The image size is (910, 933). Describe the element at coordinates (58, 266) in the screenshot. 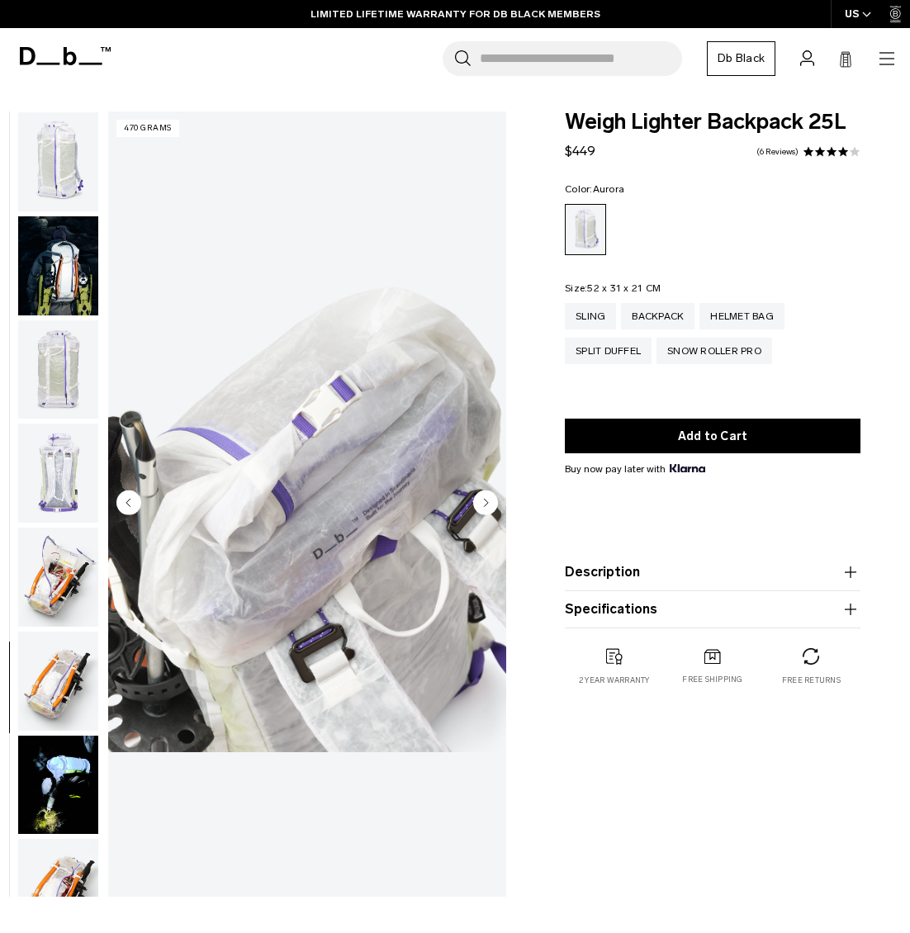

I see `img: Weigh_Lighter_Backpack_25L_Lifestyle_new.png` at that location.